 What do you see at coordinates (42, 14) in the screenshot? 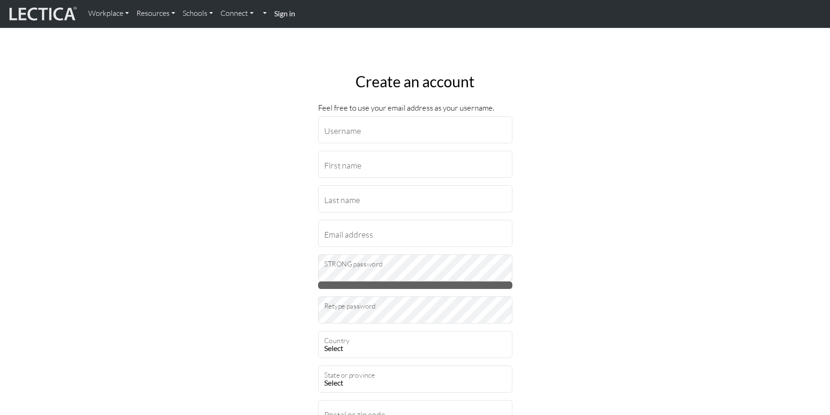
I see `img: lecticalive` at bounding box center [42, 14].